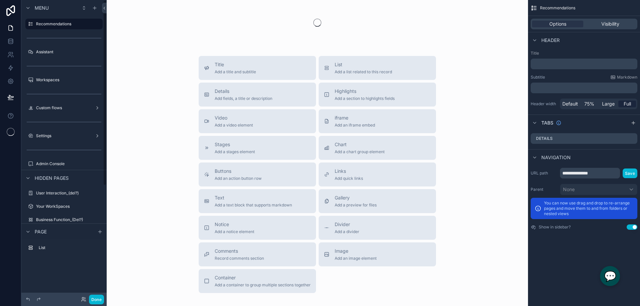 Image resolution: width=640 pixels, height=306 pixels. I want to click on span: Large, so click(609, 104).